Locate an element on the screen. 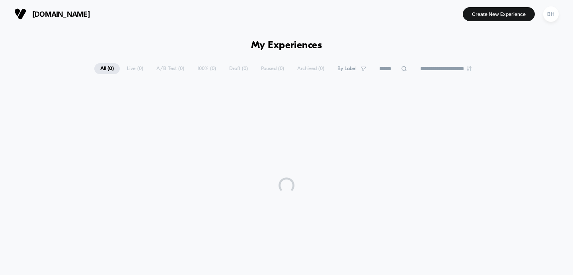 Image resolution: width=573 pixels, height=275 pixels. div: BH is located at coordinates (551, 14).